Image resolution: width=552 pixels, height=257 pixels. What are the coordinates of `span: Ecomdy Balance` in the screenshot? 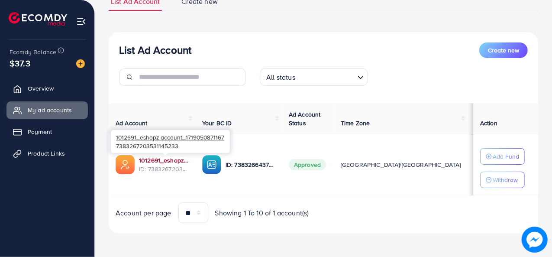 It's located at (33, 52).